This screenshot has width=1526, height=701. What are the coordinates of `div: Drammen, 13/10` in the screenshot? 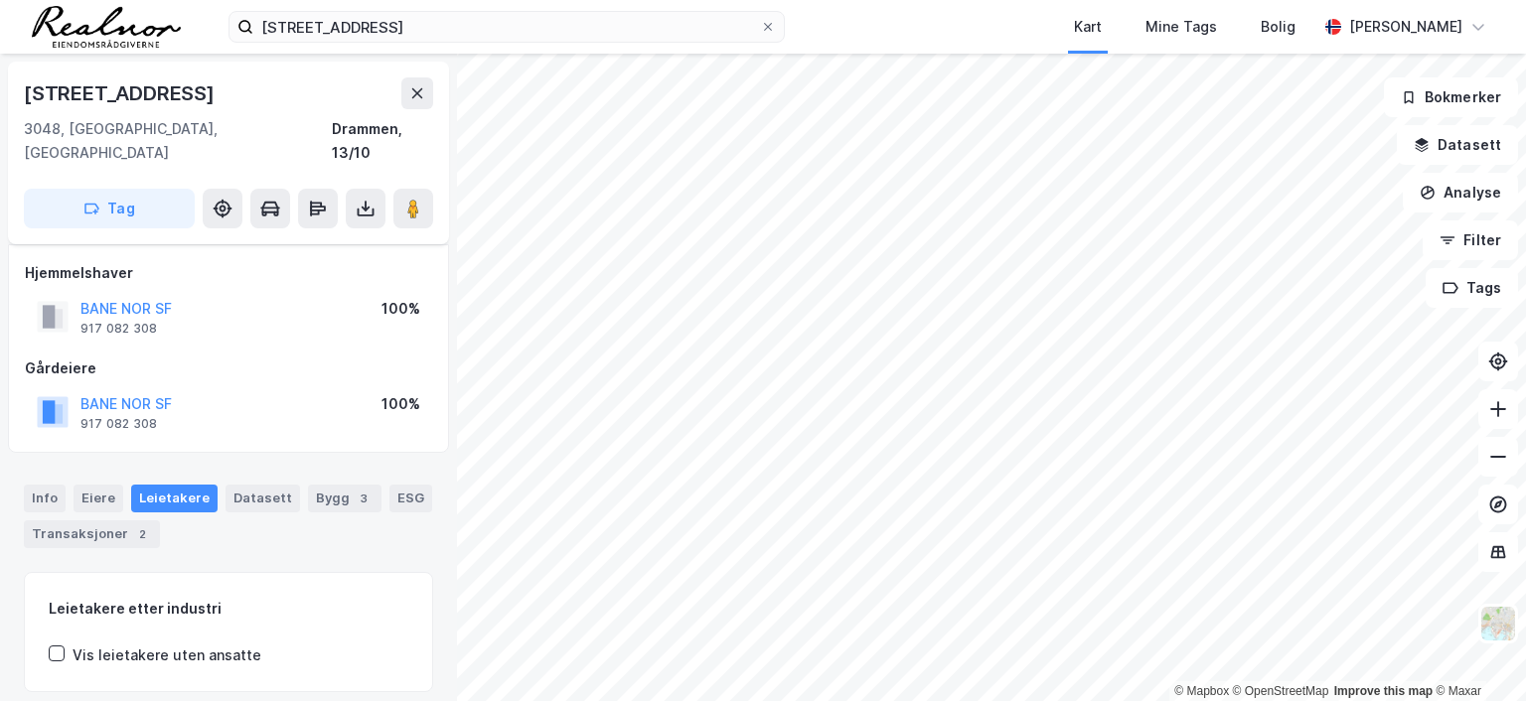 It's located at (382, 141).